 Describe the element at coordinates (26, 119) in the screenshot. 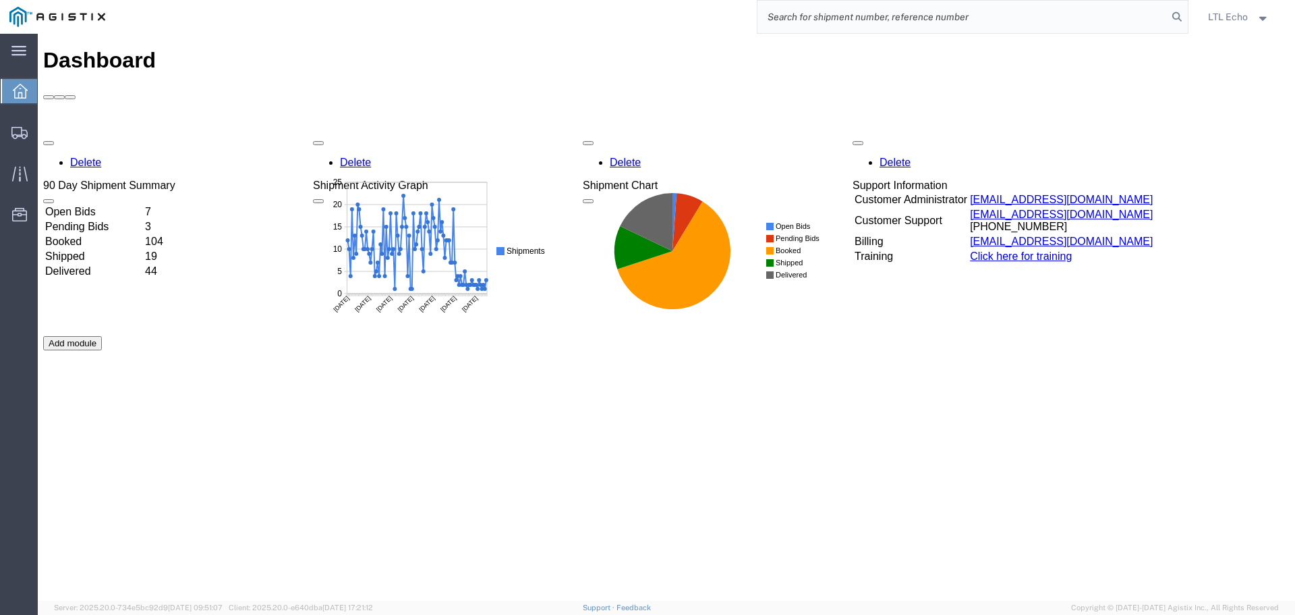

I see `text: 0` at that location.